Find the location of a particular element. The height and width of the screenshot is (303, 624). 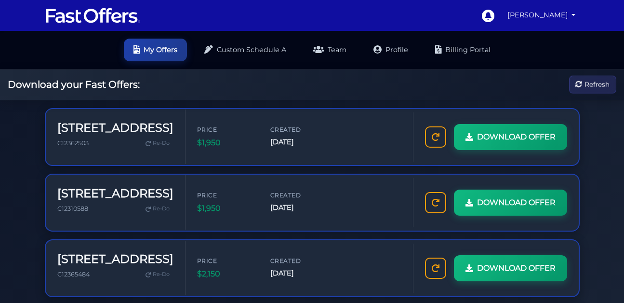

span: $2,150 is located at coordinates (226, 274).